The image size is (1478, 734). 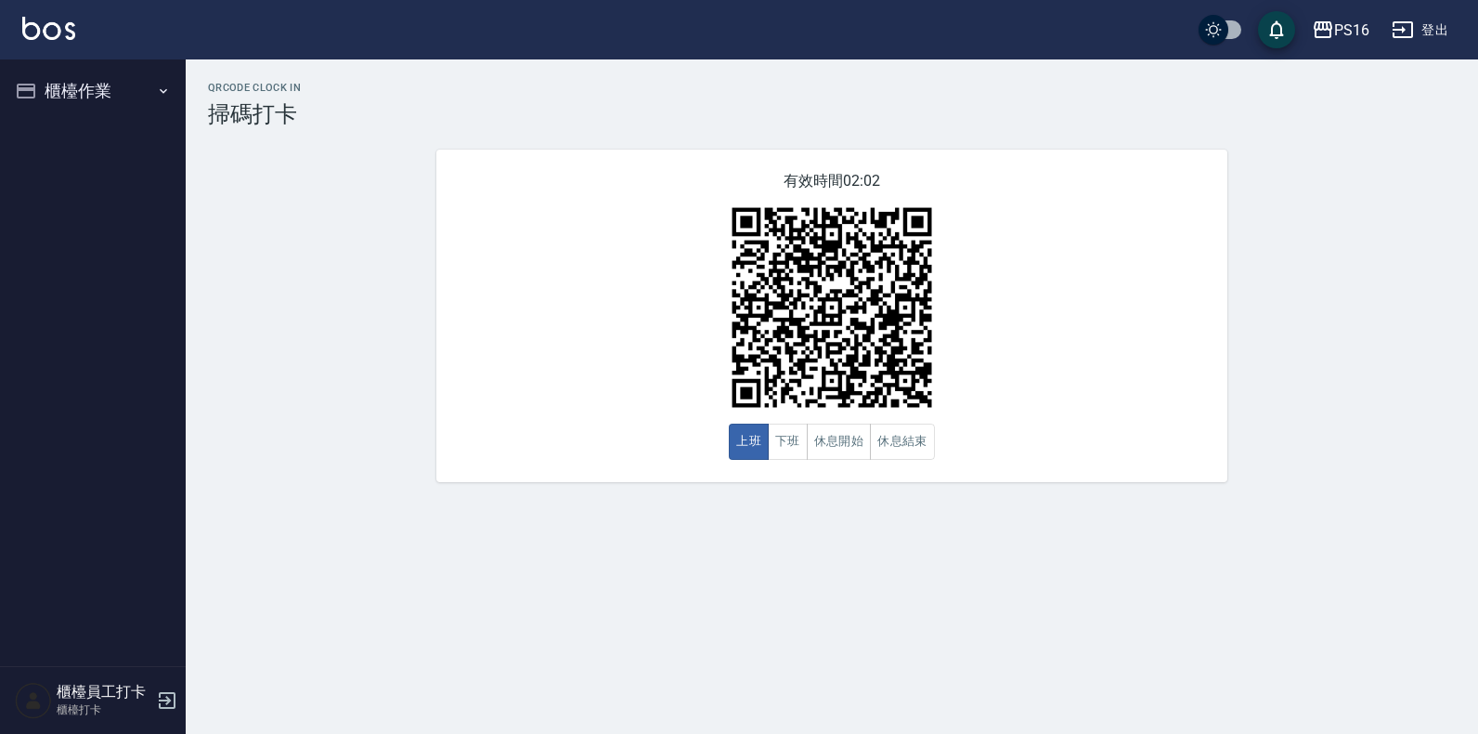 What do you see at coordinates (93, 91) in the screenshot?
I see `button: 櫃檯作業` at bounding box center [93, 91].